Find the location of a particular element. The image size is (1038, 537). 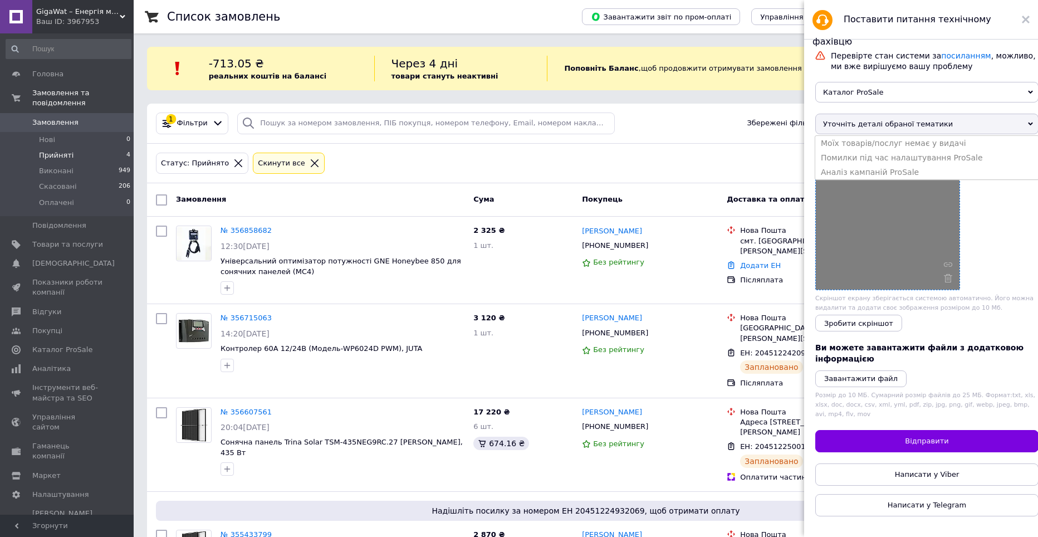

span: Управління статусами is located at coordinates (802, 17).